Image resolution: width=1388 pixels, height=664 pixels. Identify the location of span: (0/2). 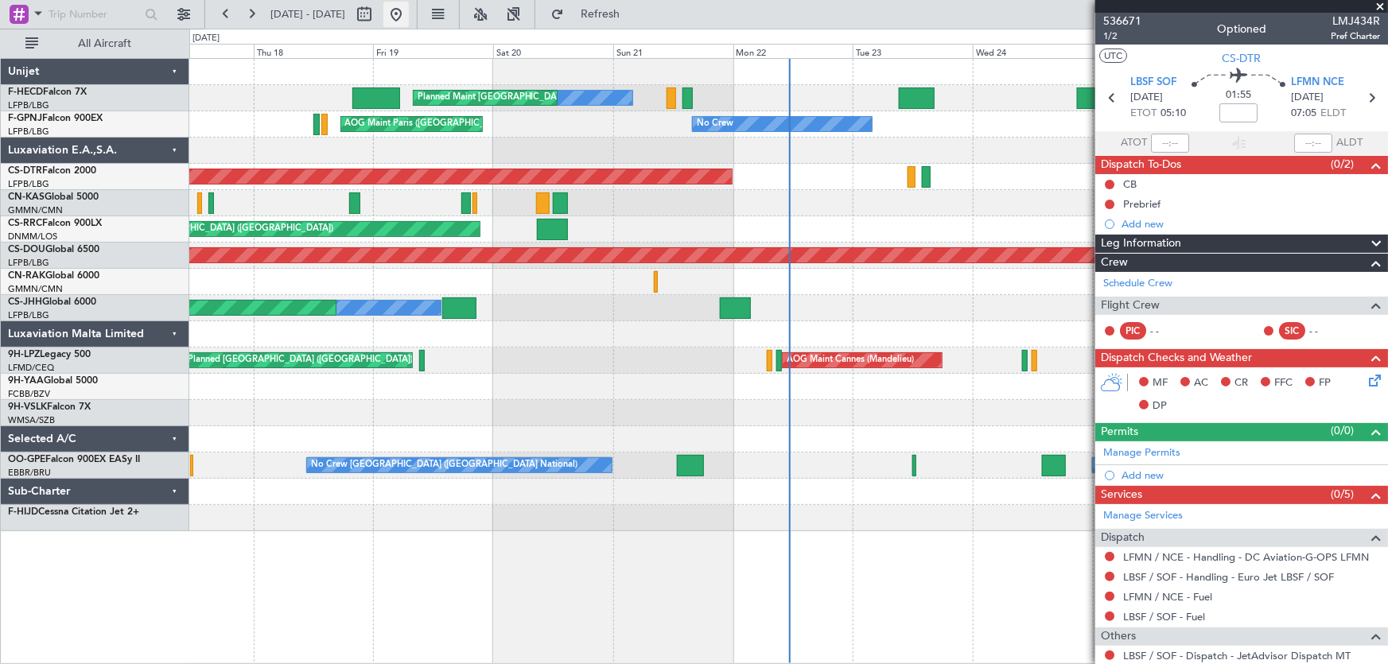
(1342, 164).